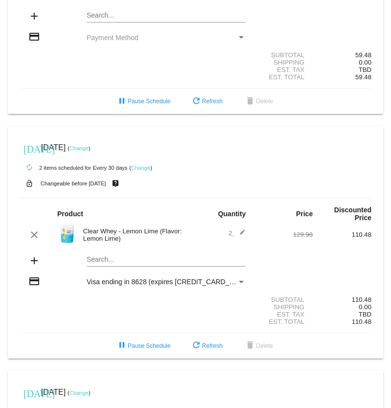 The image size is (391, 408). Describe the element at coordinates (29, 183) in the screenshot. I see `mat-icon: lock_open` at that location.